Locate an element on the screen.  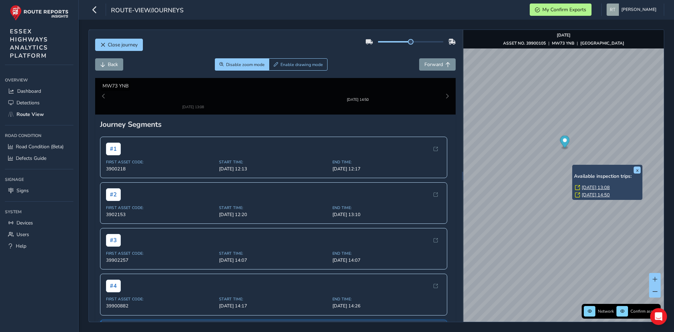
h6: Available inspection trips: is located at coordinates (607, 176).